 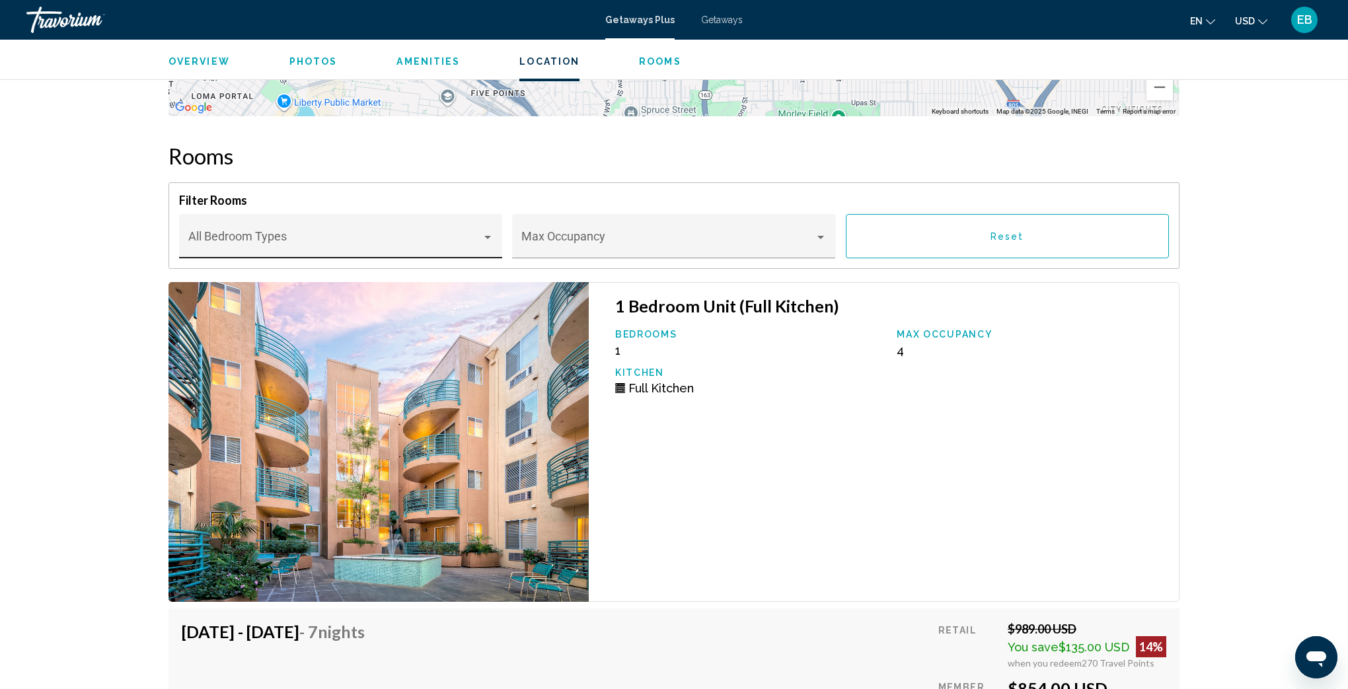 What do you see at coordinates (1045, 663) in the screenshot?
I see `span: when you redeem` at bounding box center [1045, 663].